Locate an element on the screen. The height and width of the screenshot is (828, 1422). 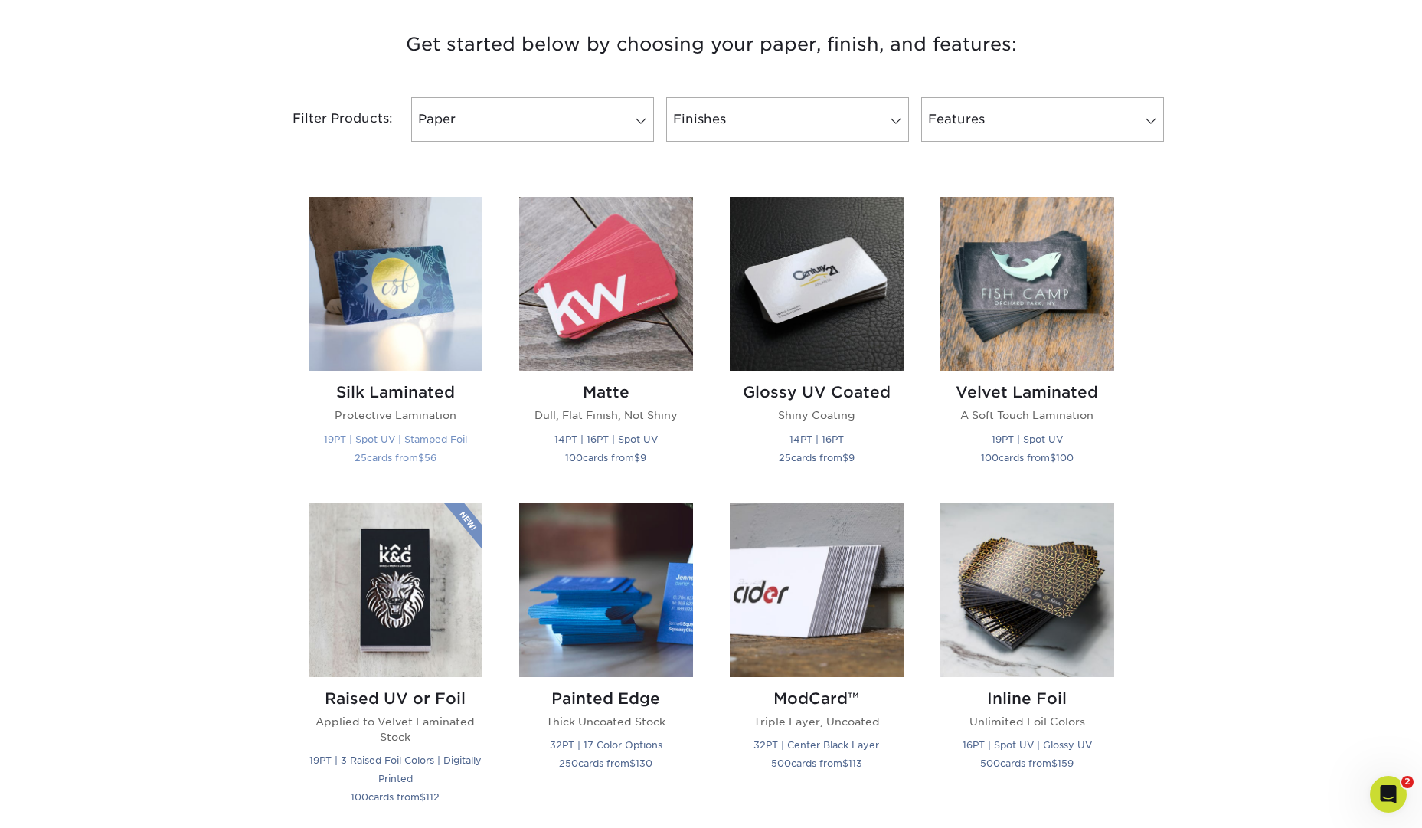
p: Triple Layer, Uncoated is located at coordinates (816, 721).